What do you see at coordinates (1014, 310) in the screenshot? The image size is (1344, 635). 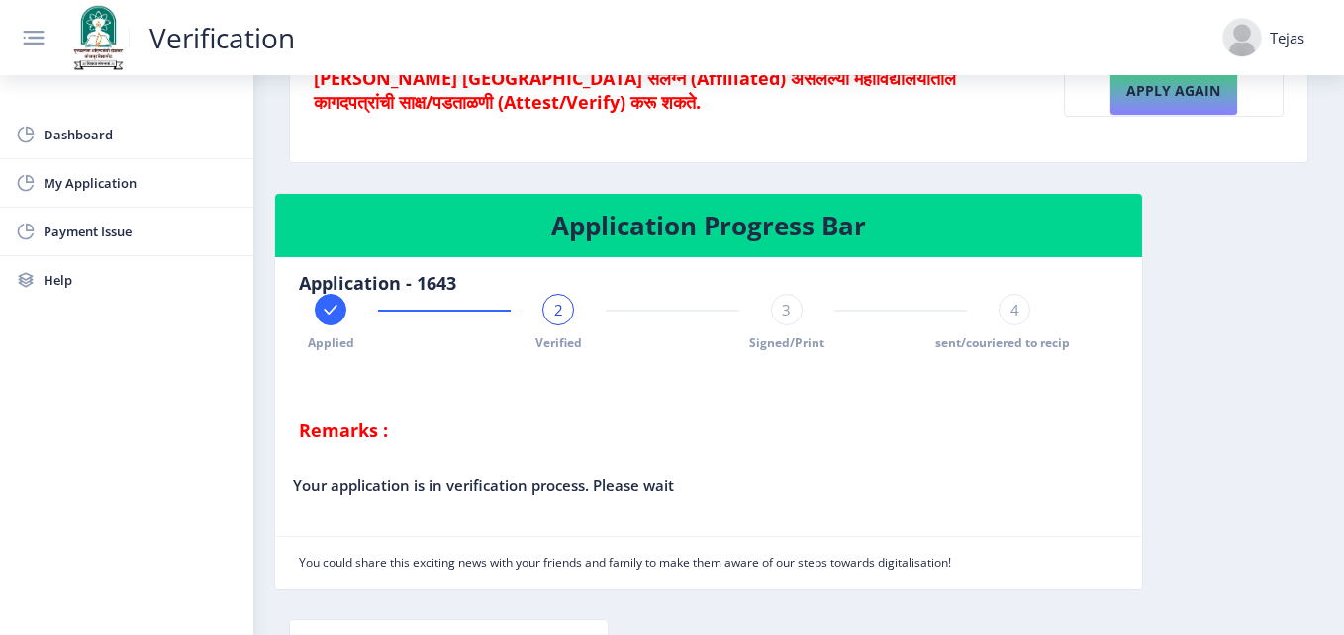 I see `span: 4` at bounding box center [1014, 310].